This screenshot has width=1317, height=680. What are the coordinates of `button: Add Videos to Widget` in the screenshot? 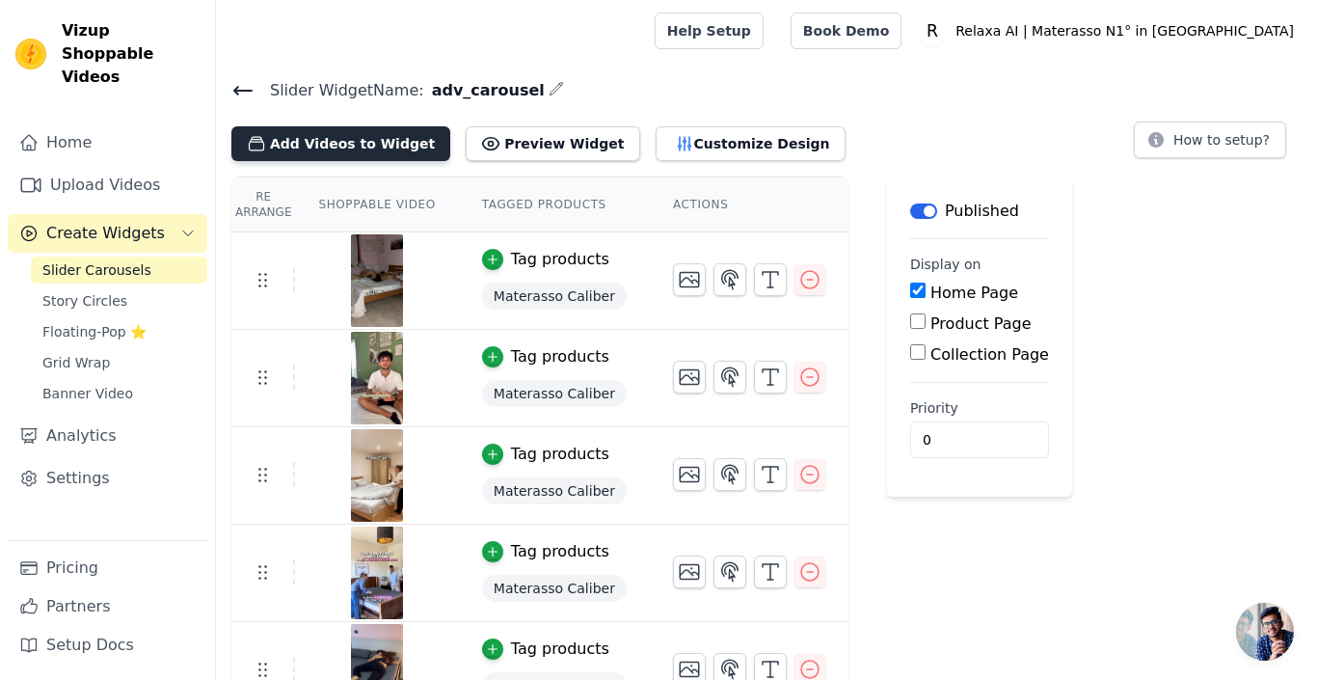 It's located at (340, 144).